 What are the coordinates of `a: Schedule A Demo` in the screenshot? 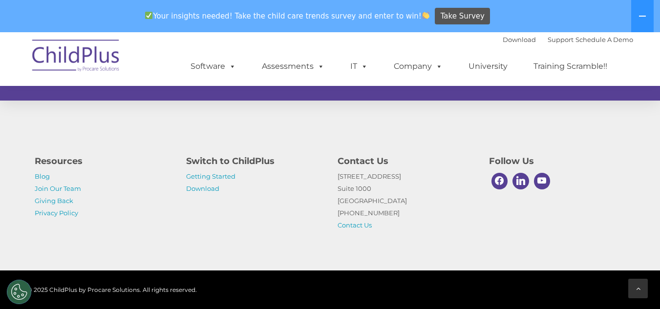 It's located at (604, 40).